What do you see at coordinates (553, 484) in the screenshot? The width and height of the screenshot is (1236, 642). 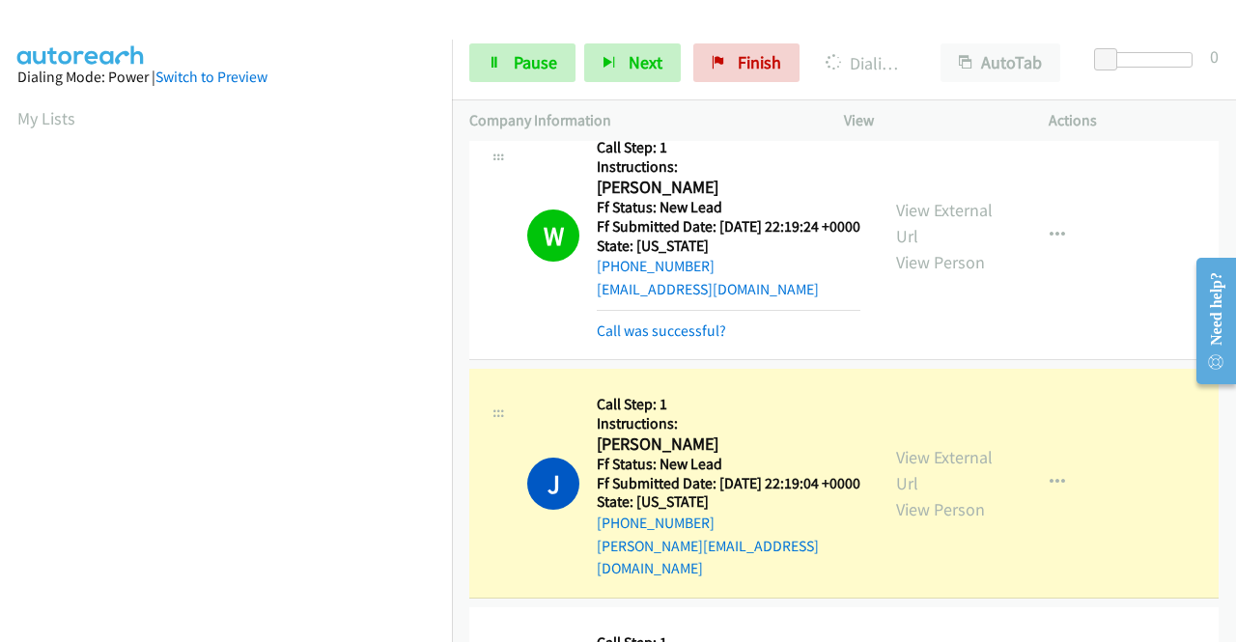 I see `h1: J` at bounding box center [553, 484].